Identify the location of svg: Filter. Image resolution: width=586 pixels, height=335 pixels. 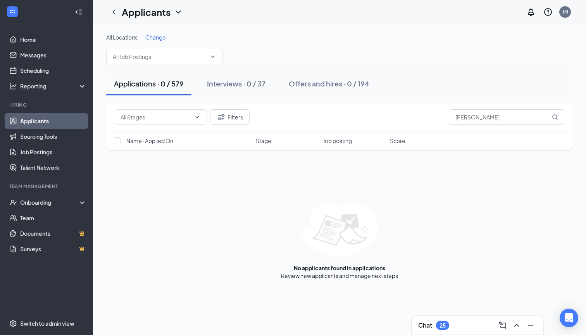
(221, 117).